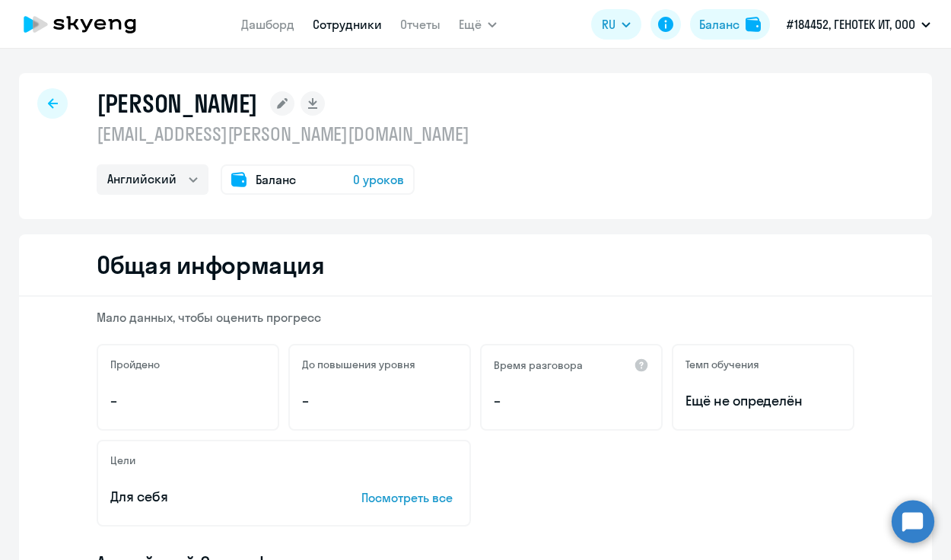 This screenshot has width=951, height=560. Describe the element at coordinates (358, 364) in the screenshot. I see `h5: До повышения уровня` at that location.